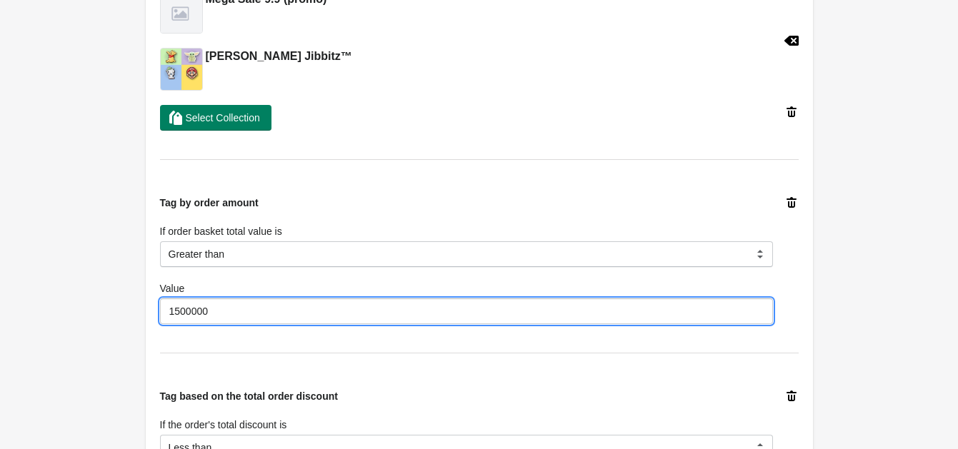 This screenshot has width=958, height=449. I want to click on input: total, so click(466, 311).